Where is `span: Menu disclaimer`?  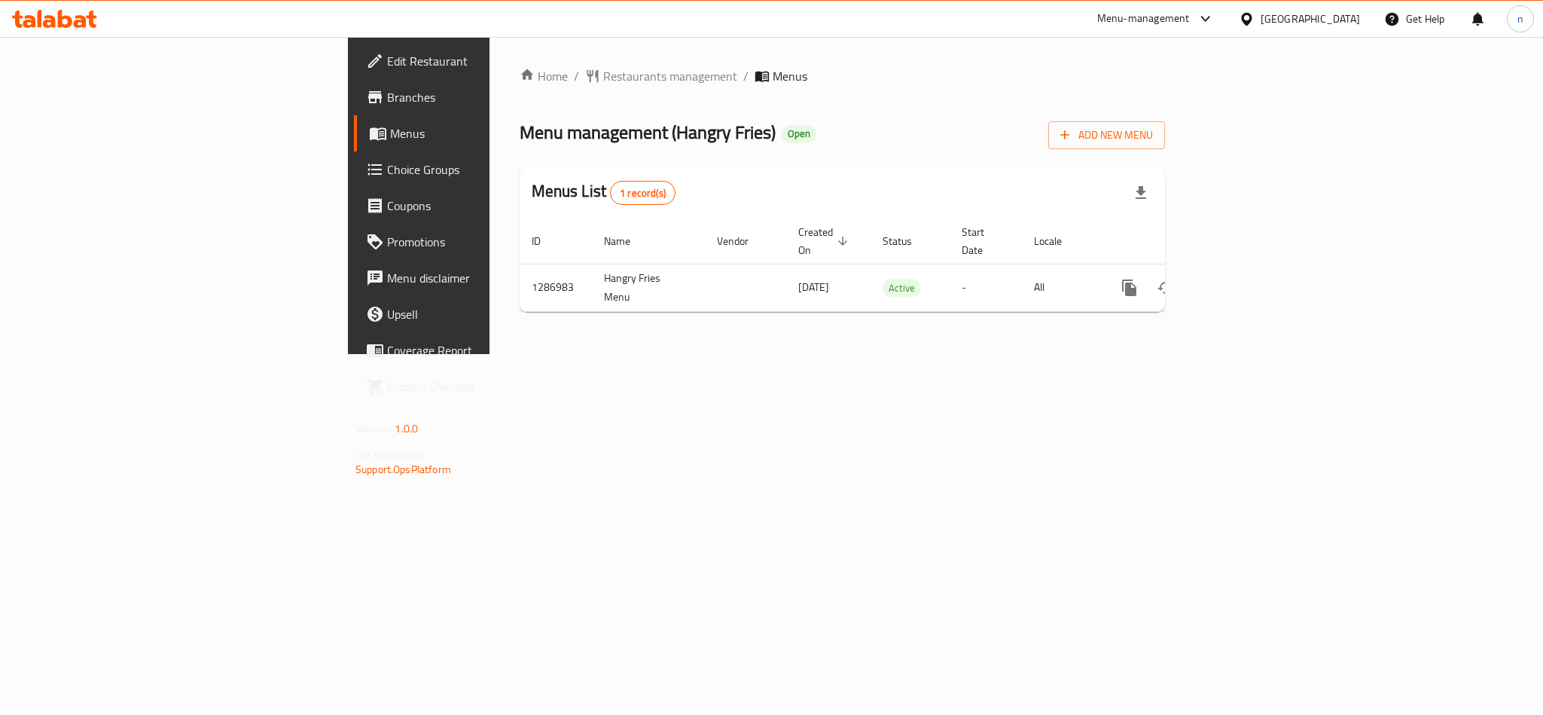
span: Menu disclaimer is located at coordinates (490, 278).